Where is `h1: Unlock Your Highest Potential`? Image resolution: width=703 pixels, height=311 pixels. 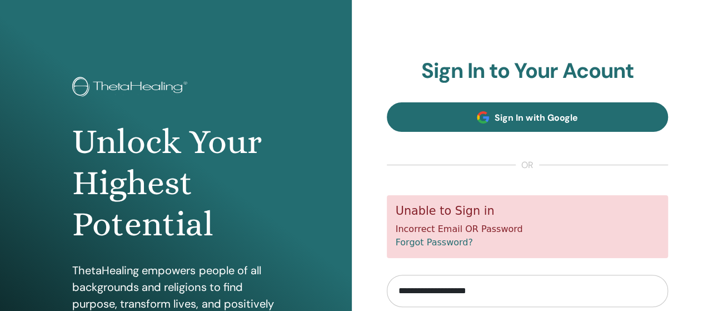
h1: Unlock Your Highest Potential is located at coordinates (176, 183).